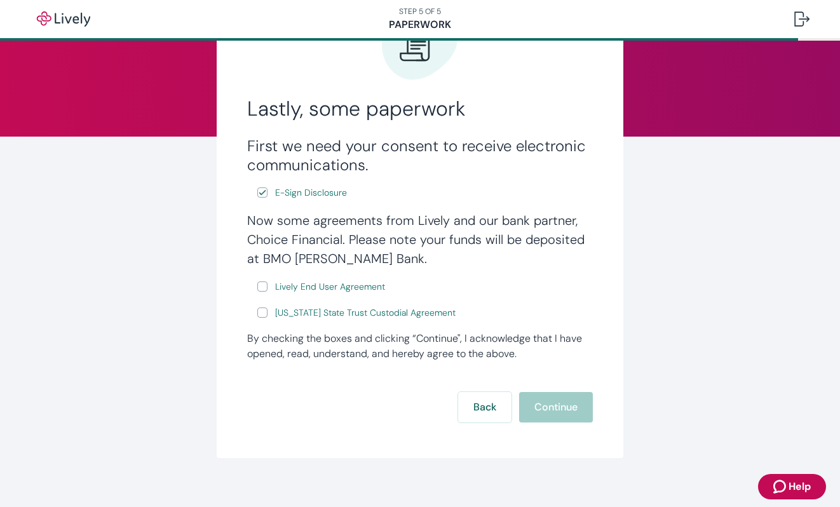 The width and height of the screenshot is (840, 507). I want to click on h2: Lastly, some paperwork, so click(420, 109).